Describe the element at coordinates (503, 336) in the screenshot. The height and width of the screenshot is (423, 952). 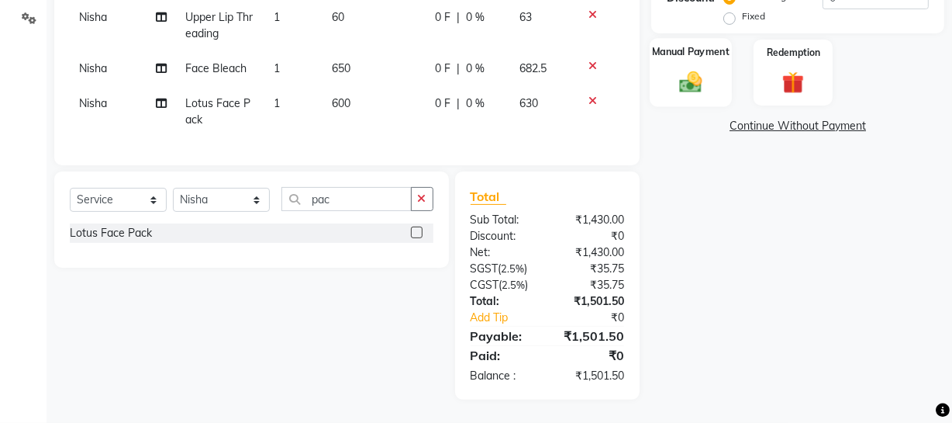
I see `div: Payable:` at that location.